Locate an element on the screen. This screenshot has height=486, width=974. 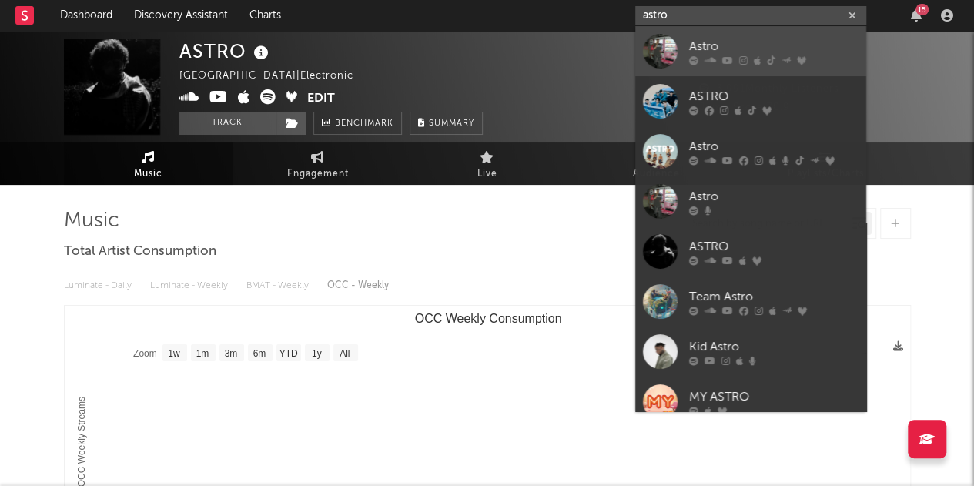
text: 3m is located at coordinates (230, 354).